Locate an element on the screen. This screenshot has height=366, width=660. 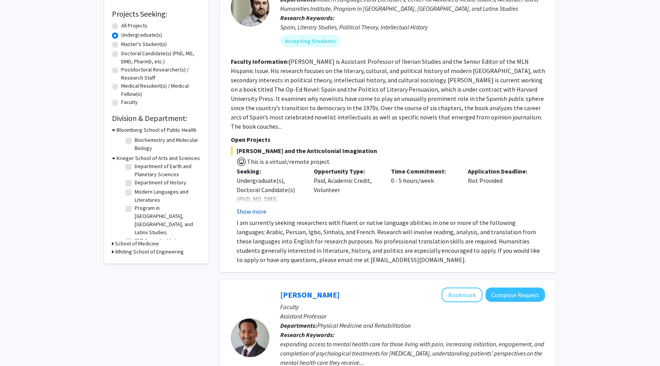
p: Assistant Professor is located at coordinates (413, 316).